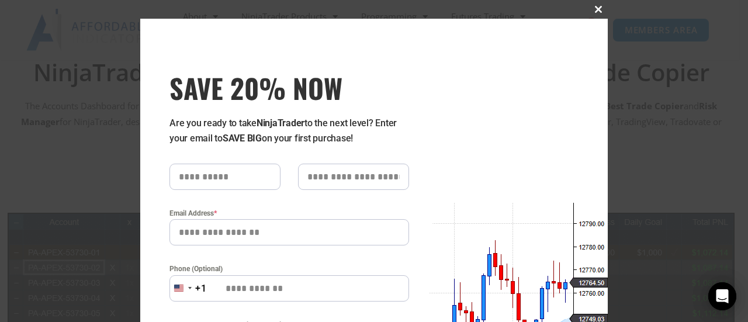  Describe the element at coordinates (289, 131) in the screenshot. I see `p: Are you ready to take to the next level? Enter your email to on your first purchase!` at that location.